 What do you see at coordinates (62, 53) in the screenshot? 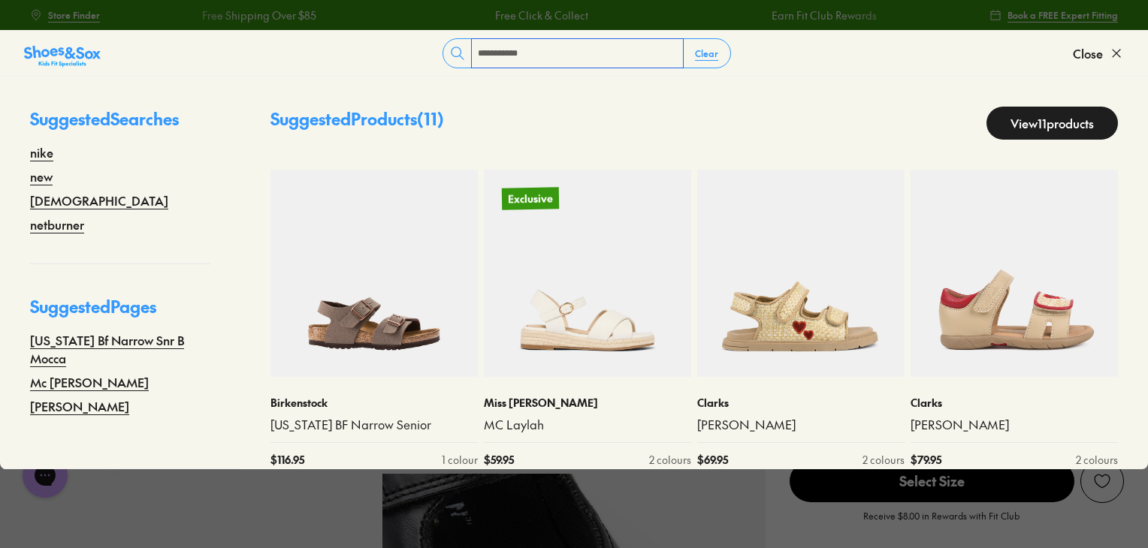
I see `a: Shoes &amp; Sox` at bounding box center [62, 53].